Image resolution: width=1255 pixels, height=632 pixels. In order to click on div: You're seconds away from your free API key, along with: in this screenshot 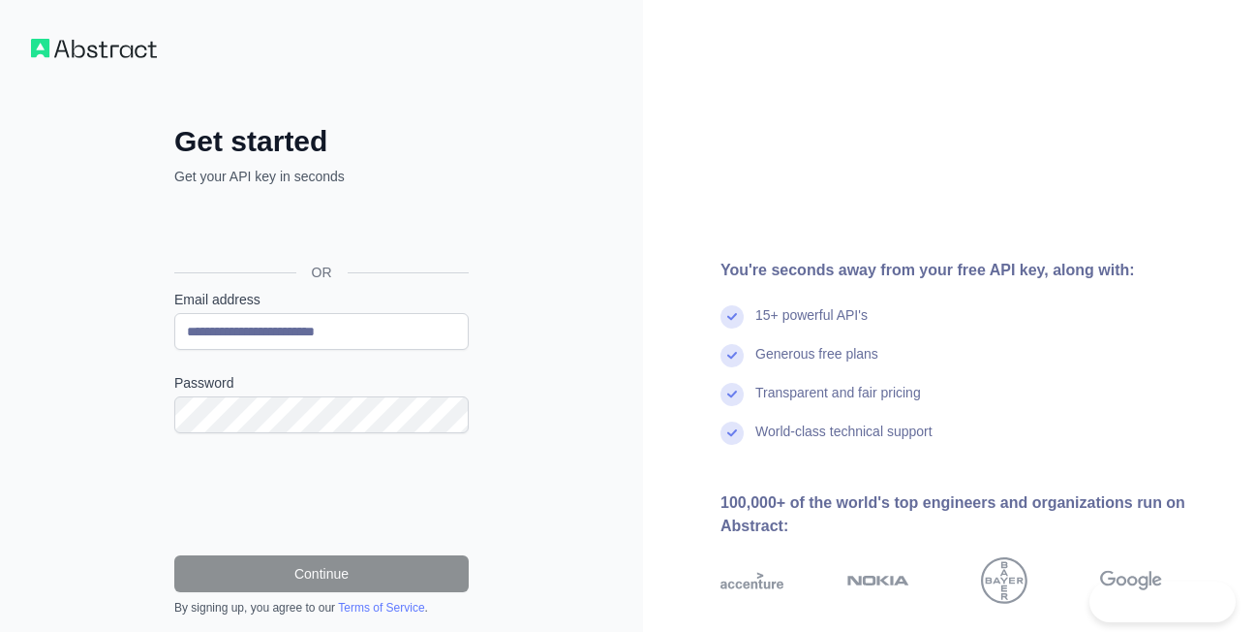, I will do `click(973, 270)`.